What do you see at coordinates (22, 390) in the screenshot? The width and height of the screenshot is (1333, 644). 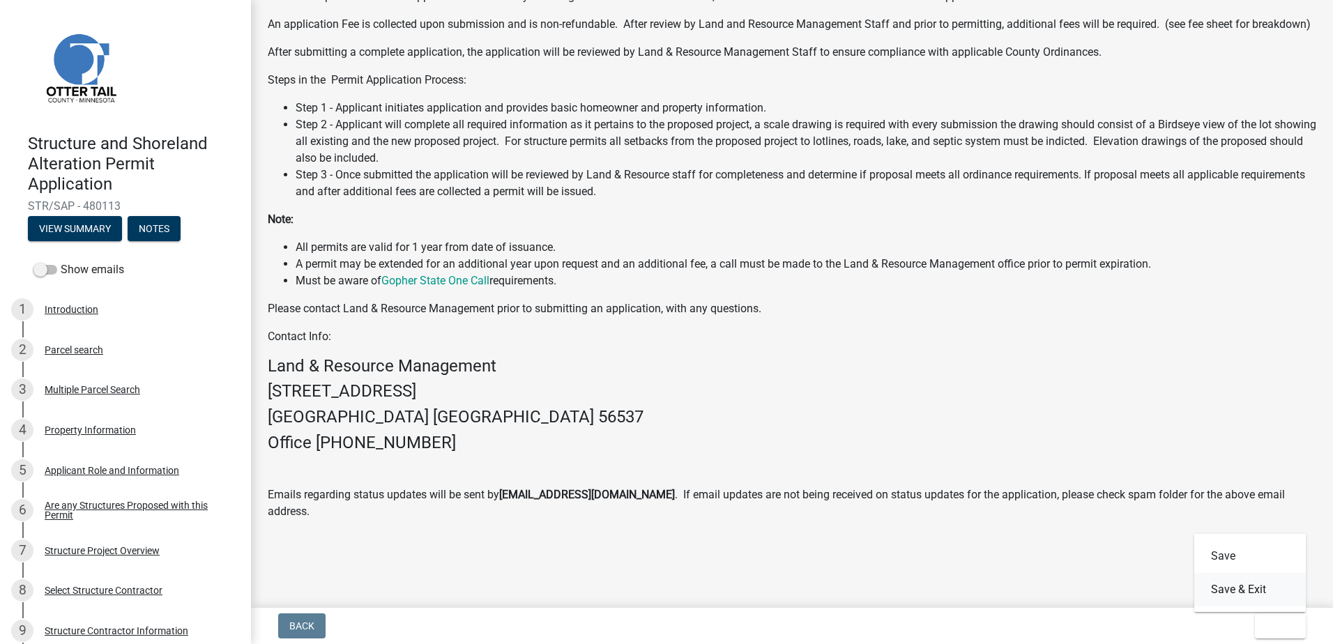 I see `div: 3` at bounding box center [22, 390].